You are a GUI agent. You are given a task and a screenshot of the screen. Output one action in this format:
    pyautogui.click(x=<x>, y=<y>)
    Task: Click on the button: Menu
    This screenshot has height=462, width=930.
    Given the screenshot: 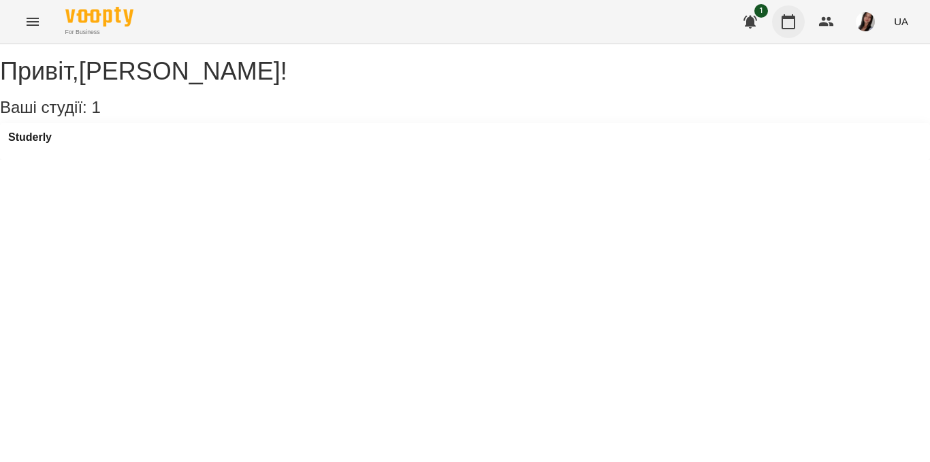 What is the action you would take?
    pyautogui.click(x=33, y=22)
    